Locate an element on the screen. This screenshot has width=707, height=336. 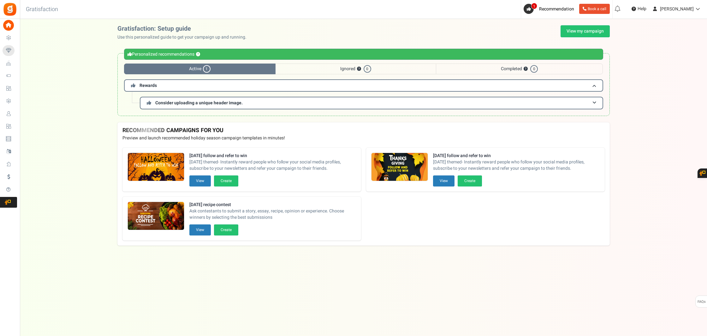
span: Consider uploading a unique header image. is located at coordinates (199, 103).